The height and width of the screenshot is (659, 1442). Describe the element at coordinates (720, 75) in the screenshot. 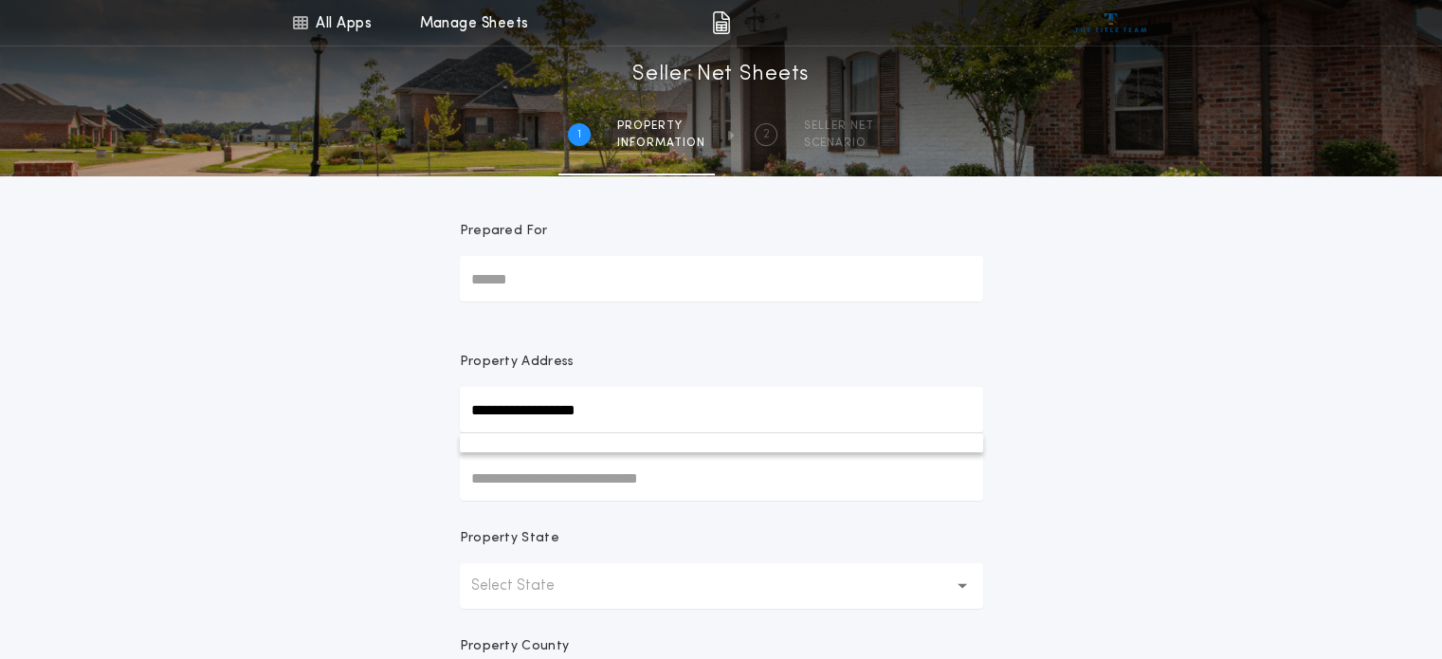

I see `h1: Seller Net Sheets` at that location.